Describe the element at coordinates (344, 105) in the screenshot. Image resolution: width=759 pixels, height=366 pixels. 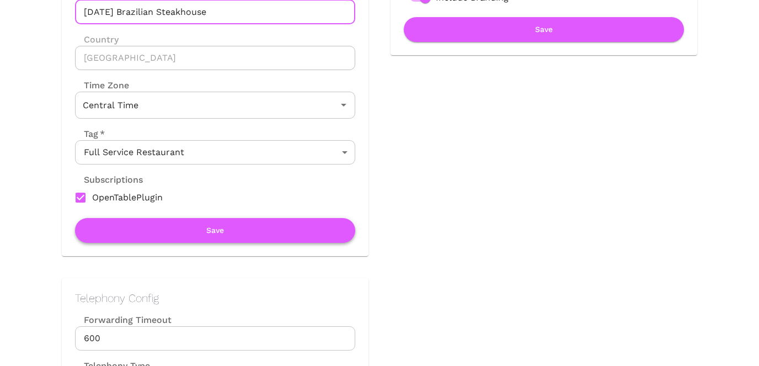
I see `button: Open` at that location.